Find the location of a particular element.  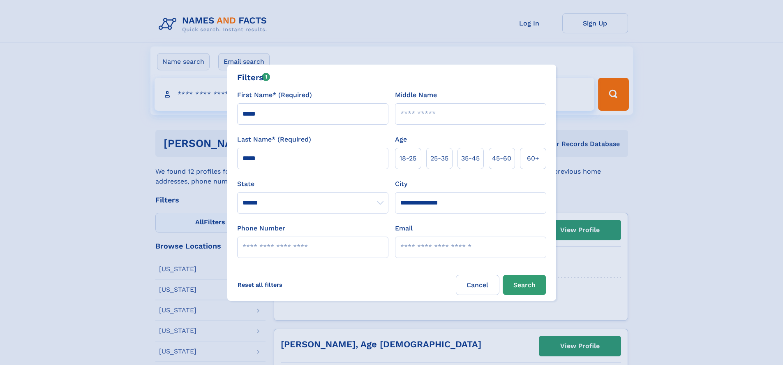

span: 60+ is located at coordinates (533, 158).